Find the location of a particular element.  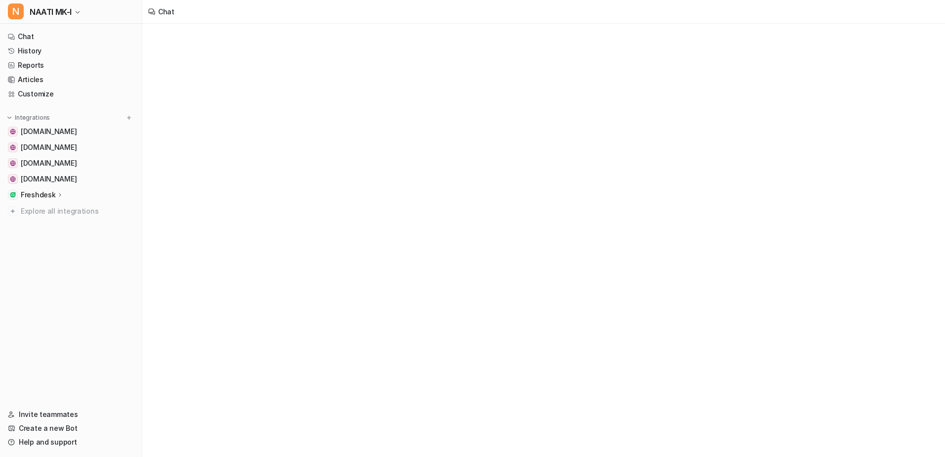

span: N is located at coordinates (16, 11).